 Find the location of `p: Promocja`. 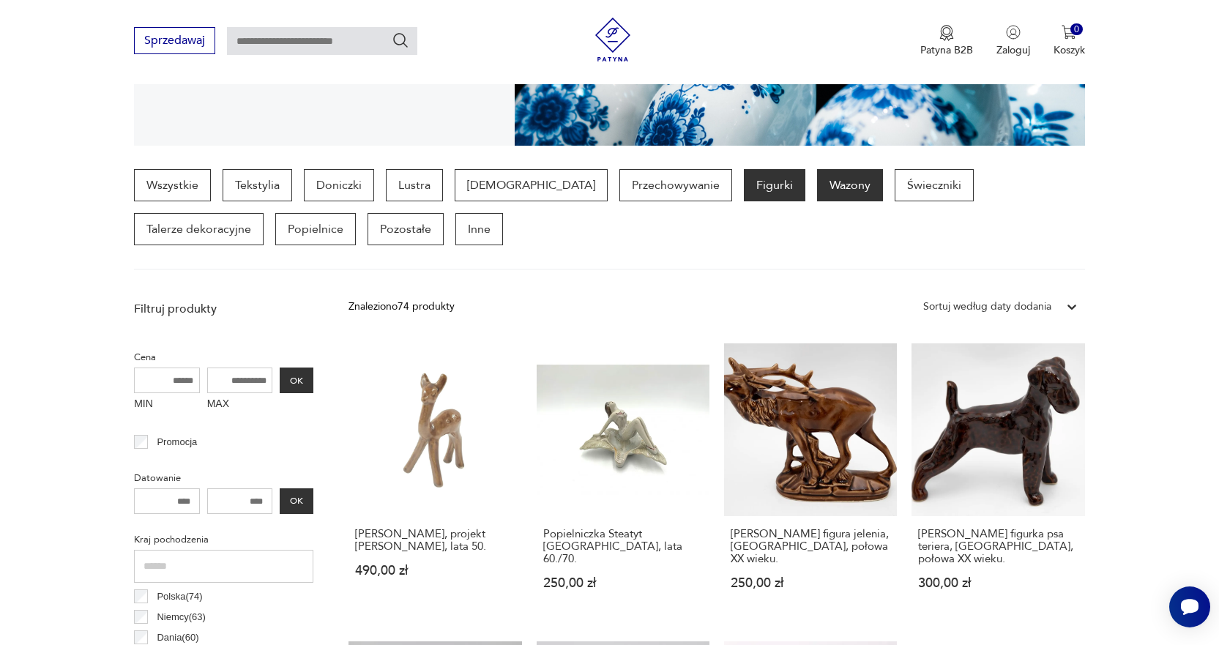

p: Promocja is located at coordinates (176, 442).